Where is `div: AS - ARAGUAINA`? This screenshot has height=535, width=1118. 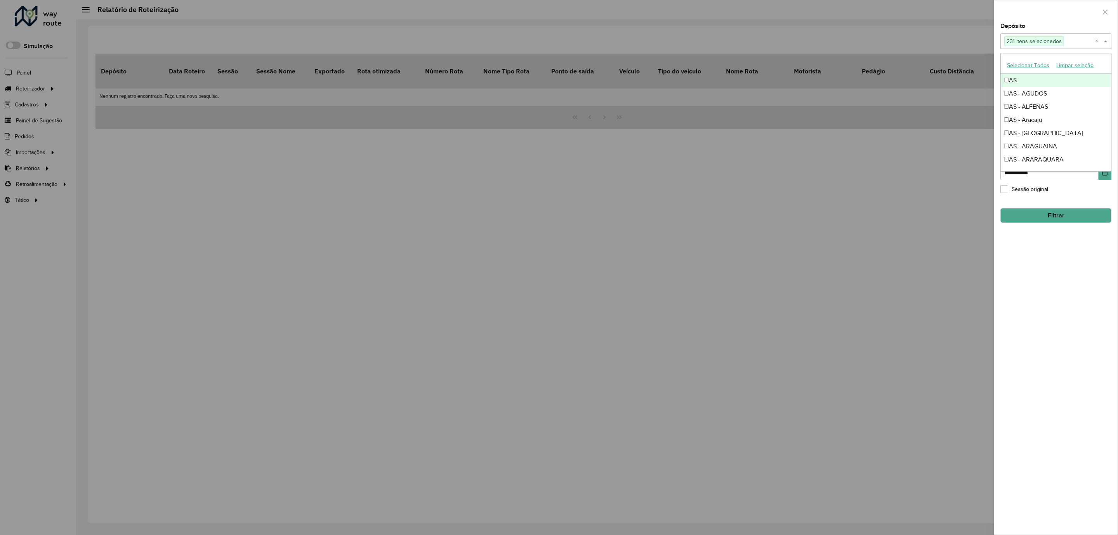 div: AS - ARAGUAINA is located at coordinates (1056, 146).